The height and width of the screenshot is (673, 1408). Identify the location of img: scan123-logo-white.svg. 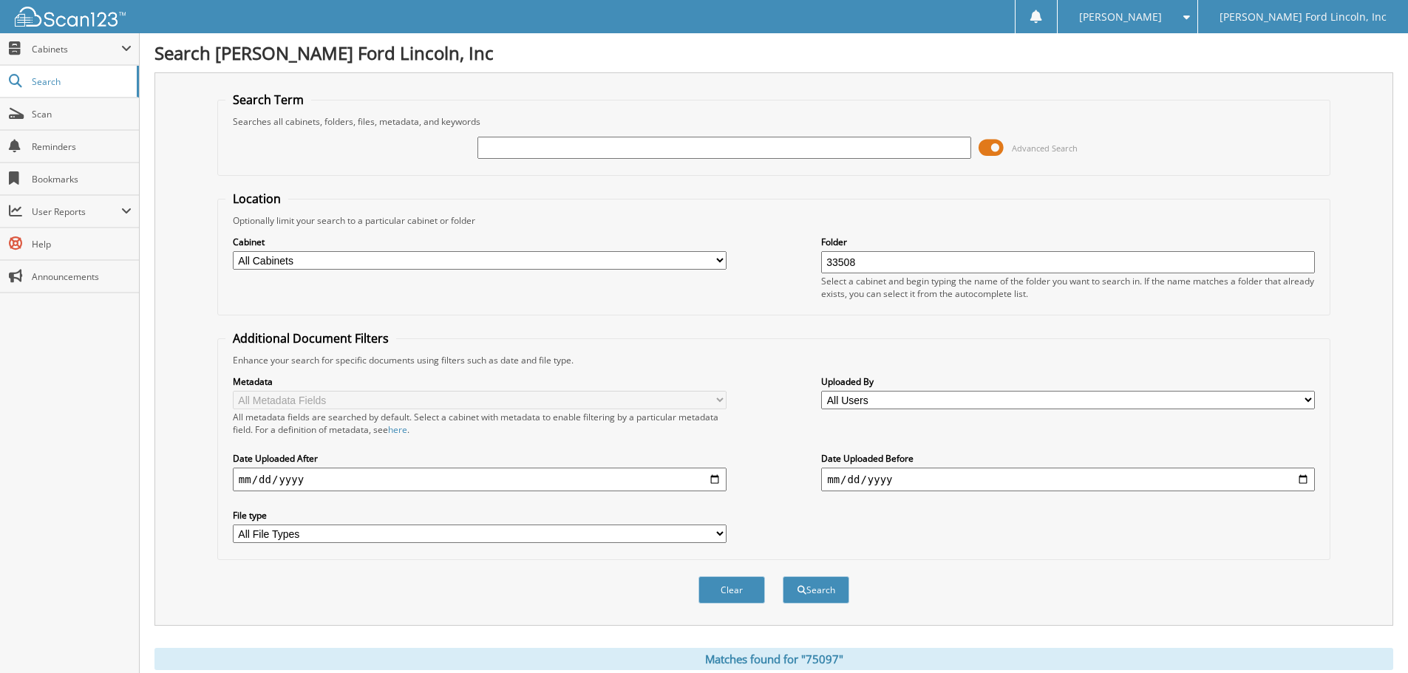
(70, 16).